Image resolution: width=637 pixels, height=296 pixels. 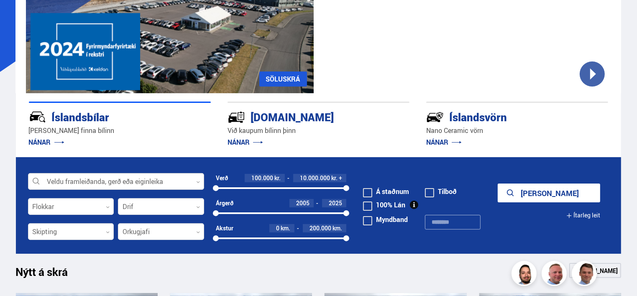 I want to click on label: Tilboð, so click(x=441, y=192).